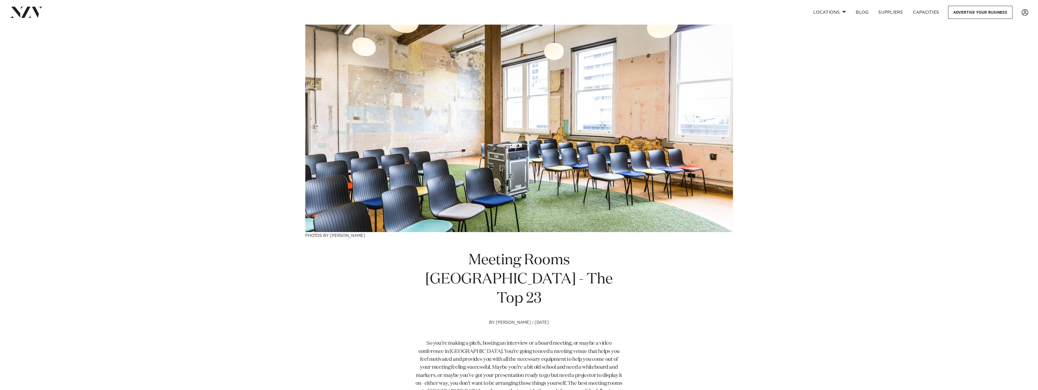 This screenshot has width=1038, height=390. I want to click on a: SUPPLIERS, so click(890, 12).